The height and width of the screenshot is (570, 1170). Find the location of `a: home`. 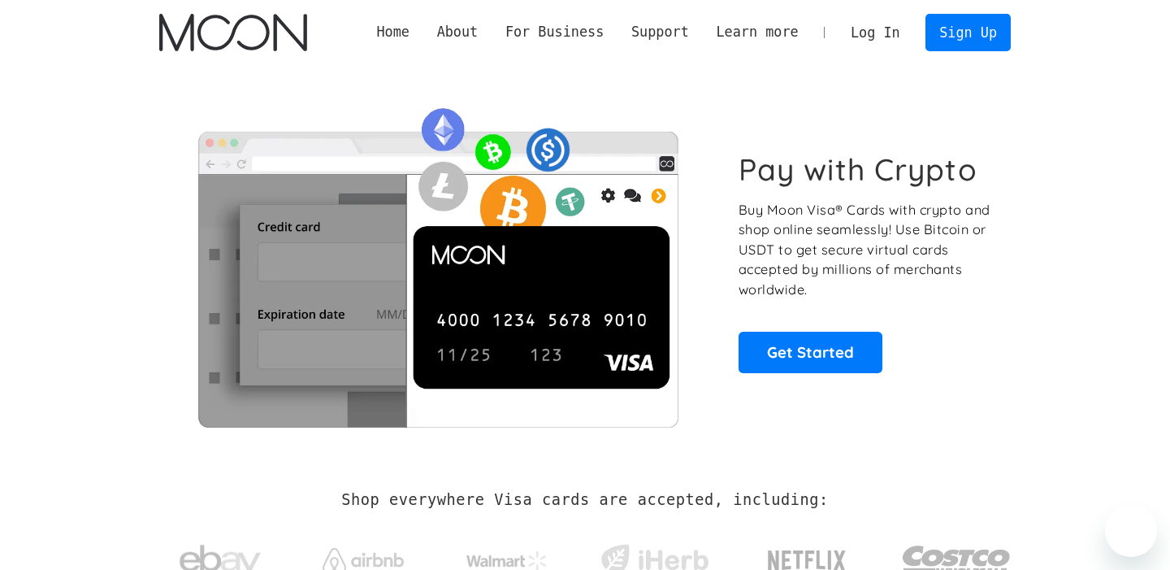

a: home is located at coordinates (232, 33).